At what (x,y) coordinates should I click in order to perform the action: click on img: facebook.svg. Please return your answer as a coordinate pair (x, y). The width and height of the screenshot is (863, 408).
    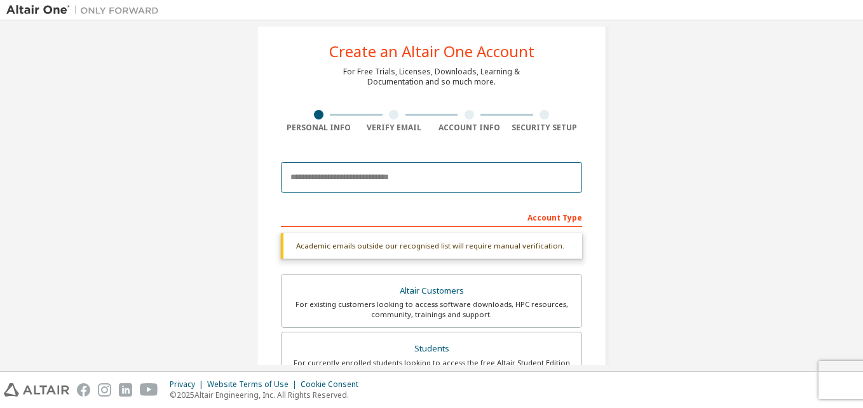
    Looking at the image, I should click on (83, 390).